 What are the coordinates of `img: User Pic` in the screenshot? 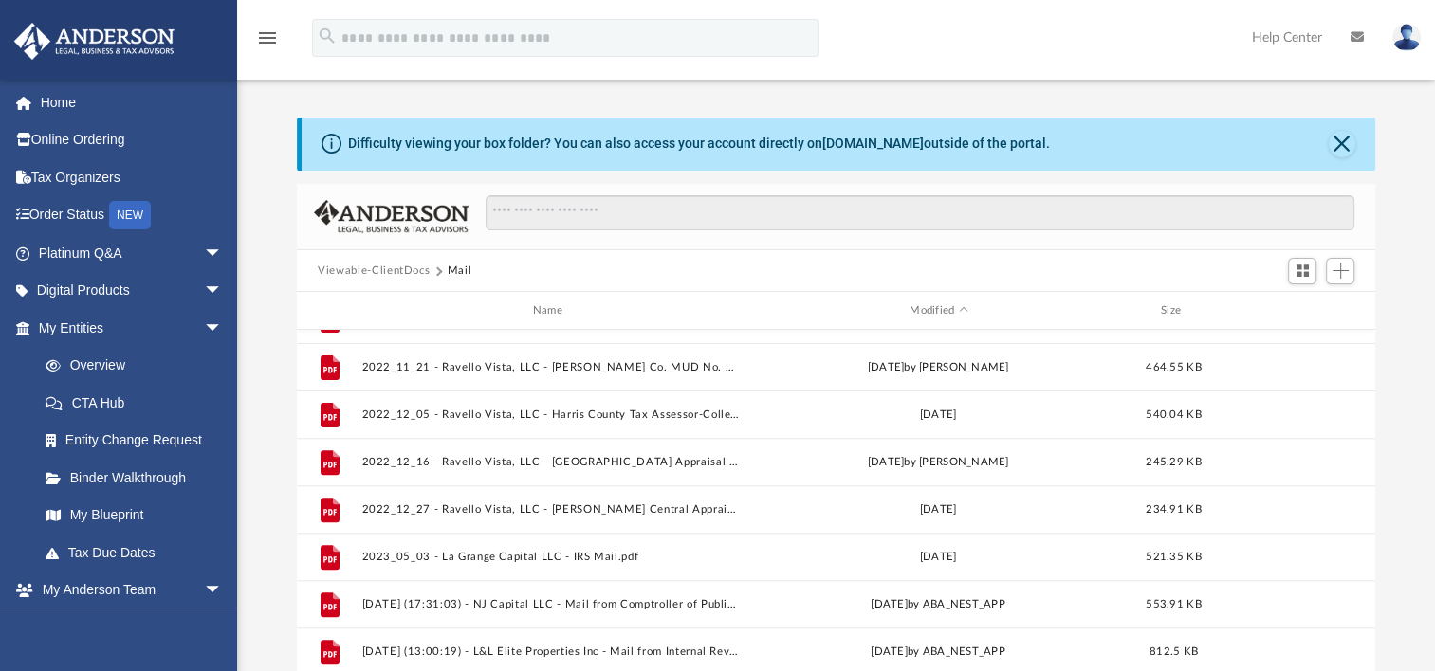 It's located at (1406, 37).